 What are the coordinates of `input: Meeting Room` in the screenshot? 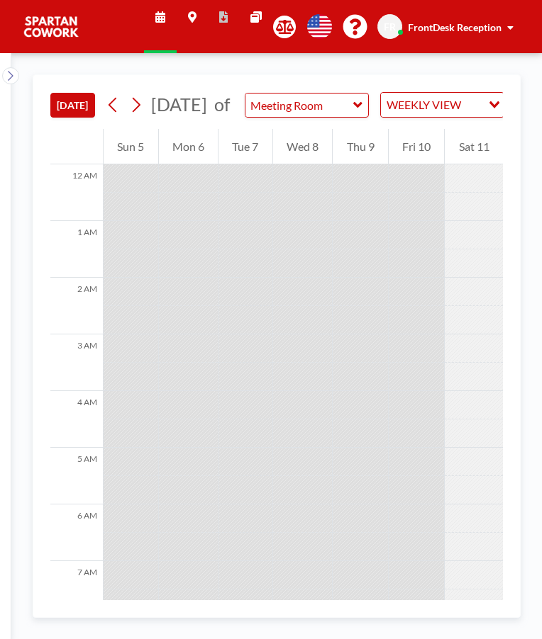 It's located at (299, 105).